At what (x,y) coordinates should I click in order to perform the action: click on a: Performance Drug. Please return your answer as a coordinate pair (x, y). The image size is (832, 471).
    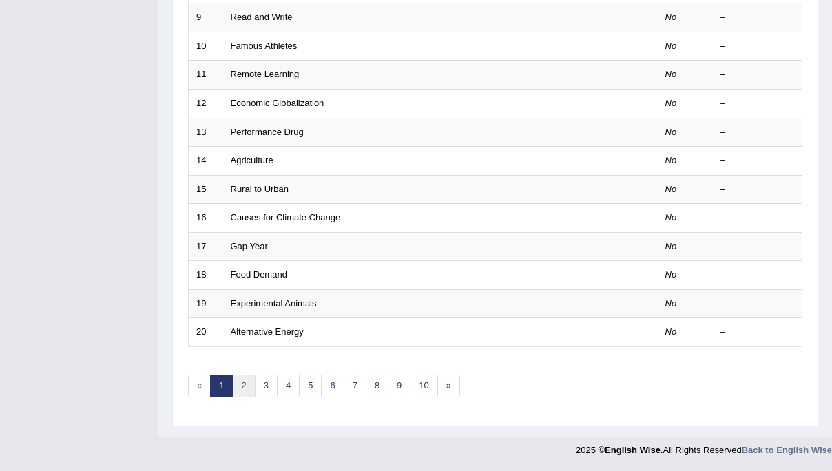
    Looking at the image, I should click on (267, 132).